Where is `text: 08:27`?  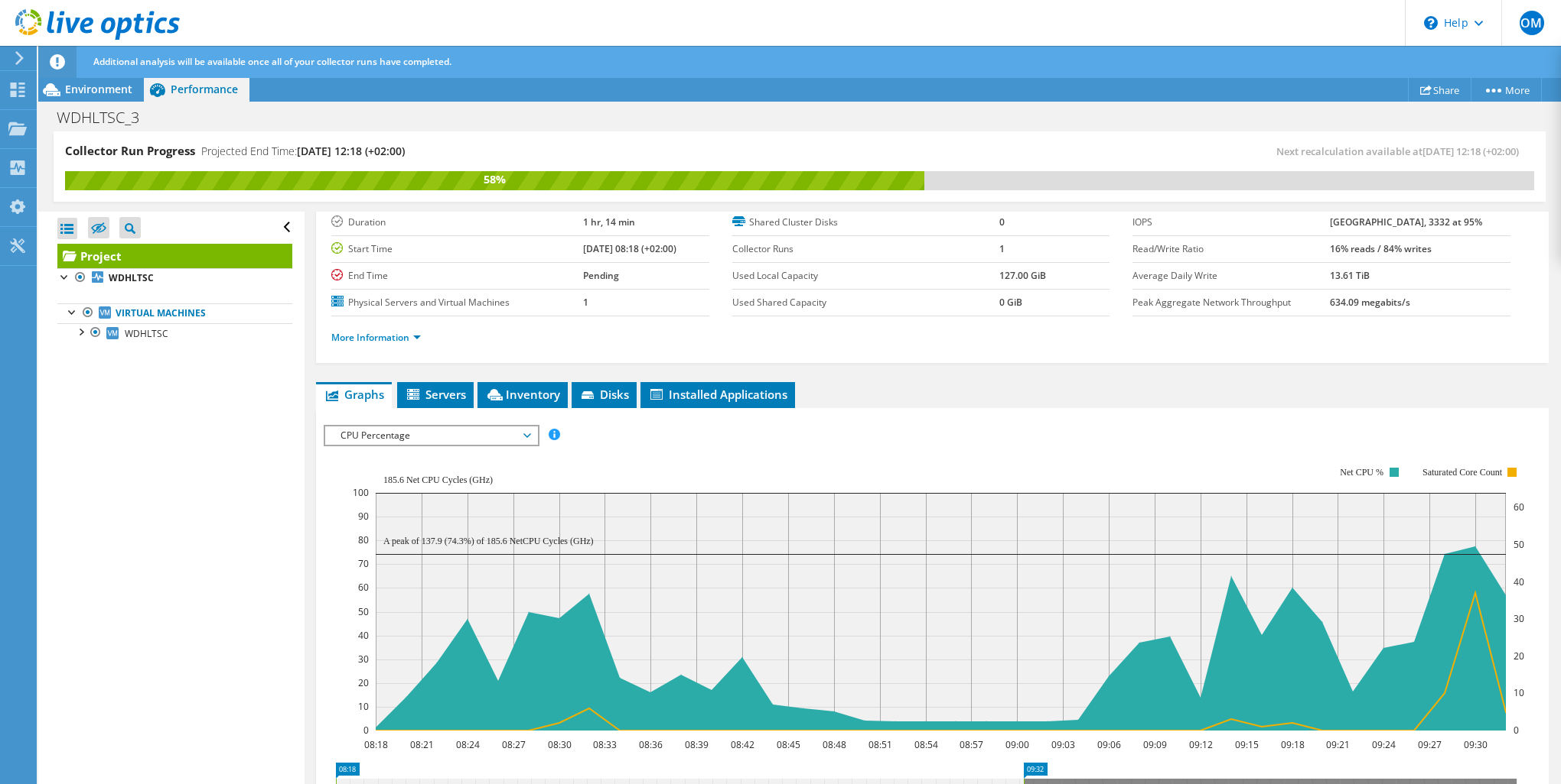
text: 08:27 is located at coordinates (513, 744).